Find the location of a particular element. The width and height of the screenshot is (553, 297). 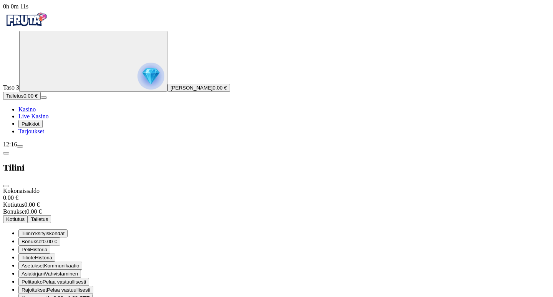

span: Taso 3 is located at coordinates (11, 87).